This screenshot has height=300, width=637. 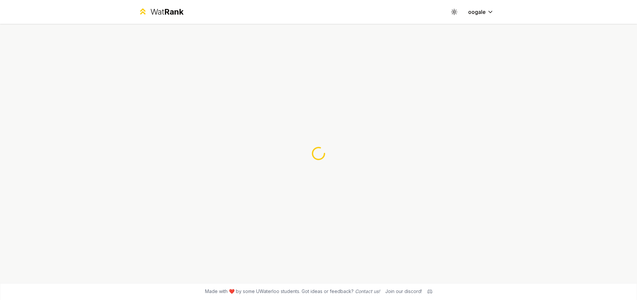 I want to click on div: Wat, so click(x=167, y=12).